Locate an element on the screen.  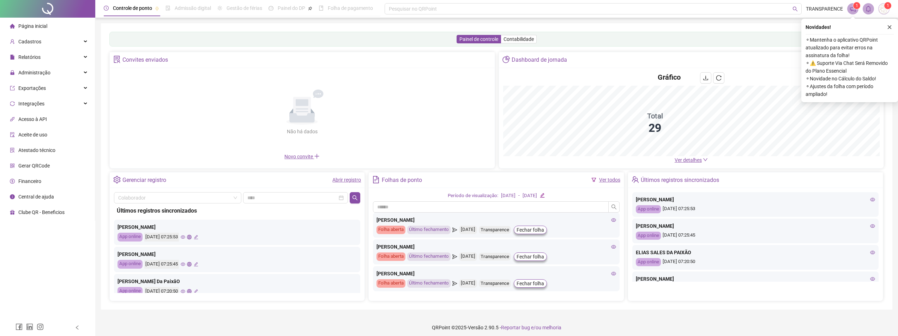
span: file is located at coordinates (12, 57).